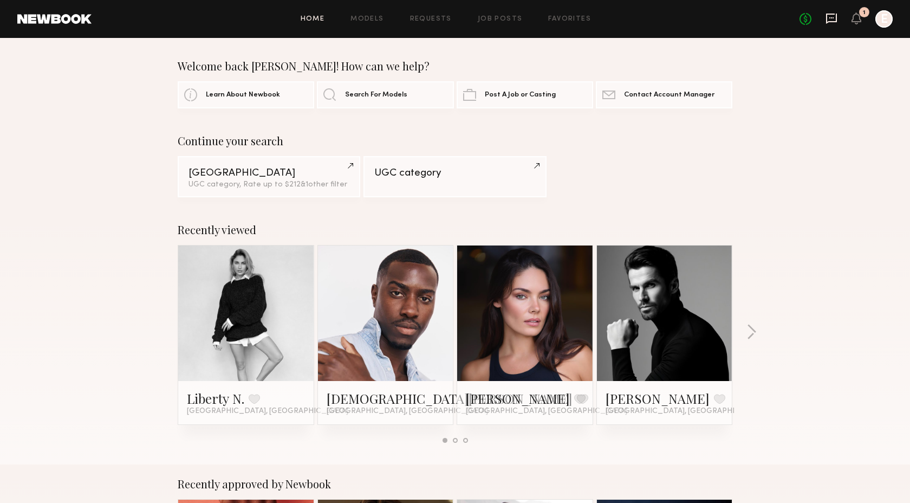  I want to click on span: Learn About Newbook, so click(243, 95).